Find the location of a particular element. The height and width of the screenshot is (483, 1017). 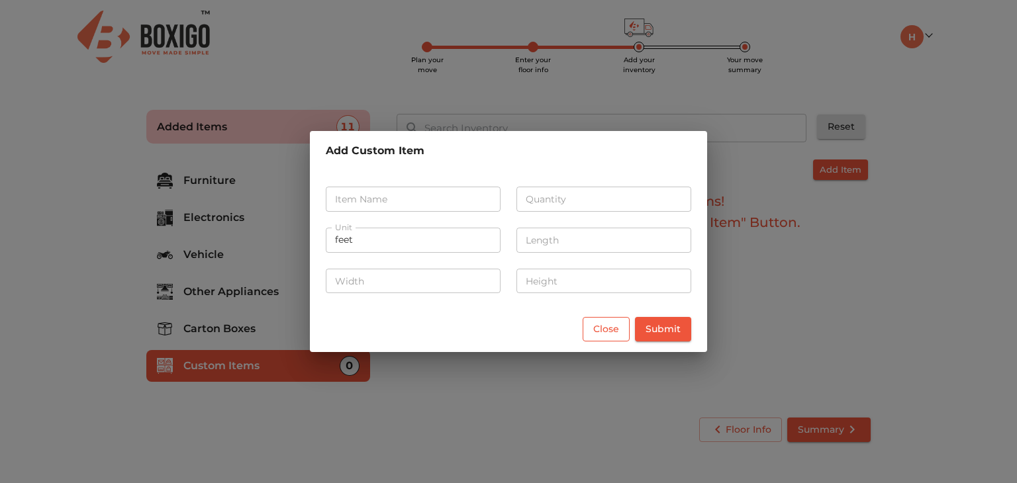

input: Item Name is located at coordinates (413, 199).